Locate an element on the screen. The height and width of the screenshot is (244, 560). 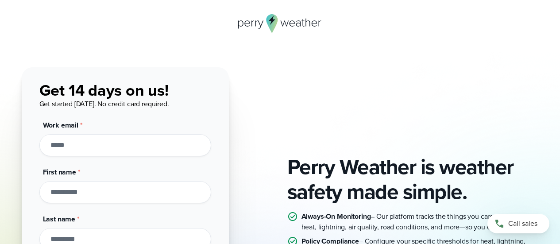
span: First name is located at coordinates (59, 172).